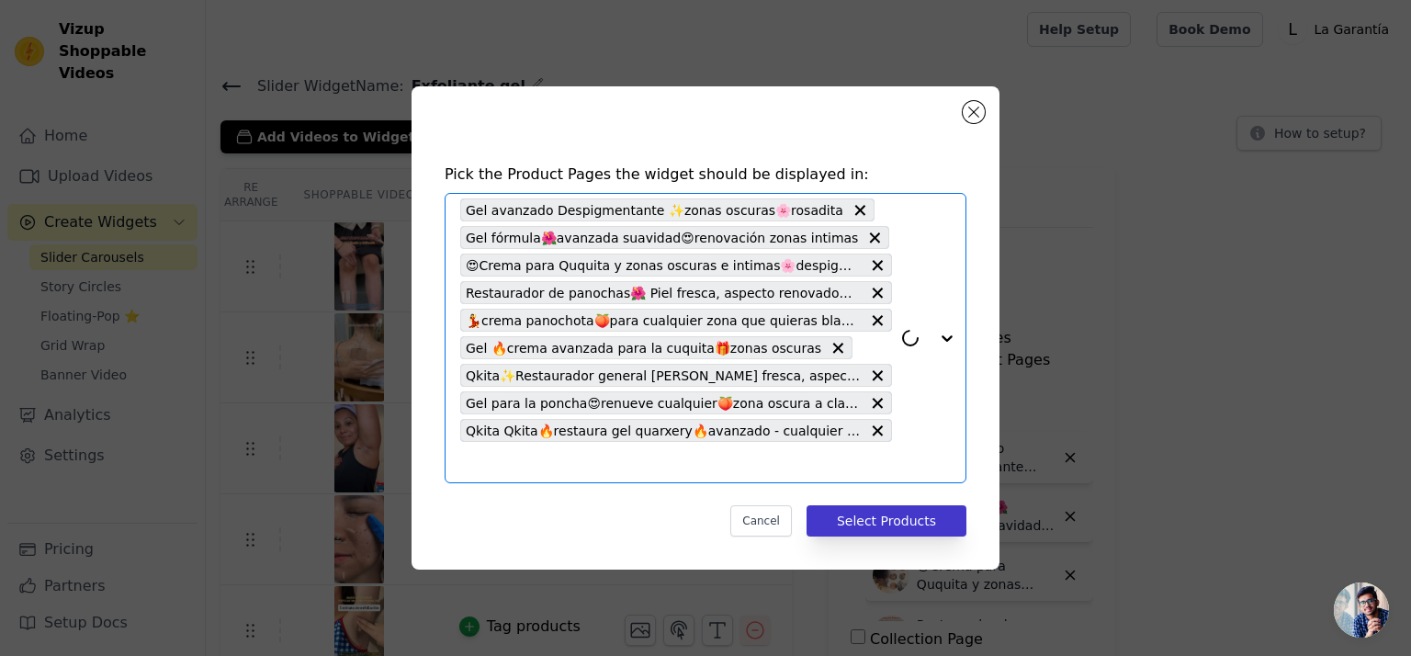 The width and height of the screenshot is (1411, 656). I want to click on button: Select Products, so click(887, 521).